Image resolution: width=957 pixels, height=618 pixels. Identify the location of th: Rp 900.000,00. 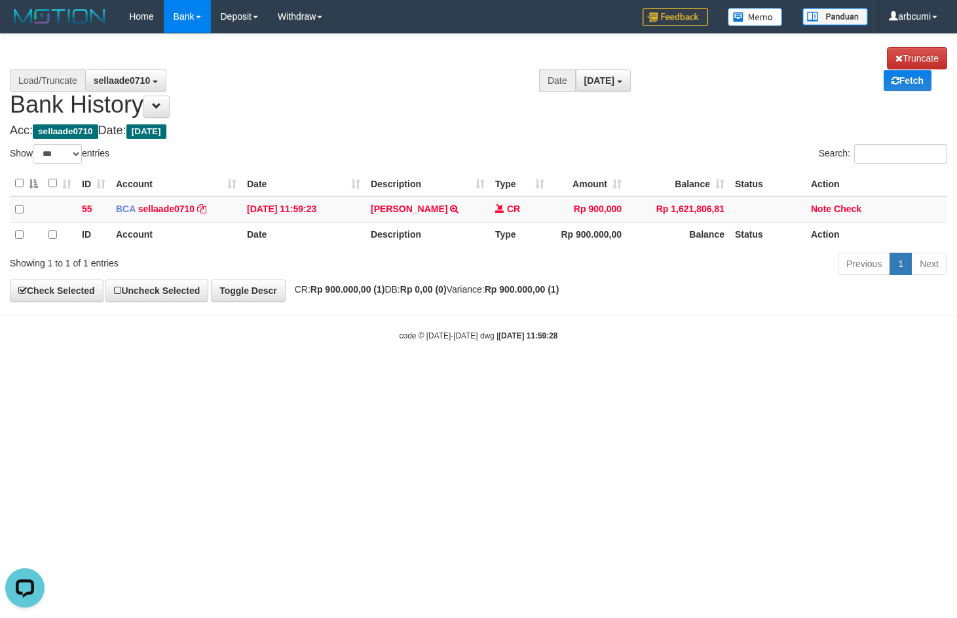
(588, 234).